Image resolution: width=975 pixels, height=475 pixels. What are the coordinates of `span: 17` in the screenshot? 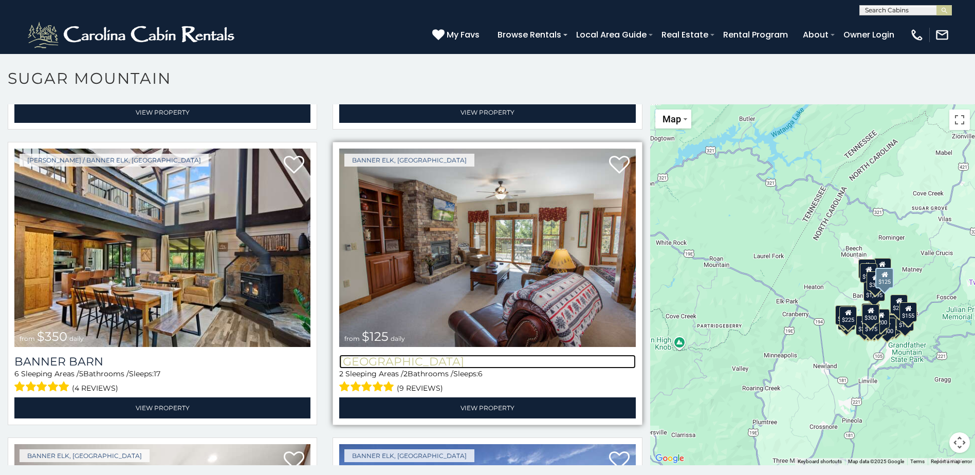 It's located at (157, 374).